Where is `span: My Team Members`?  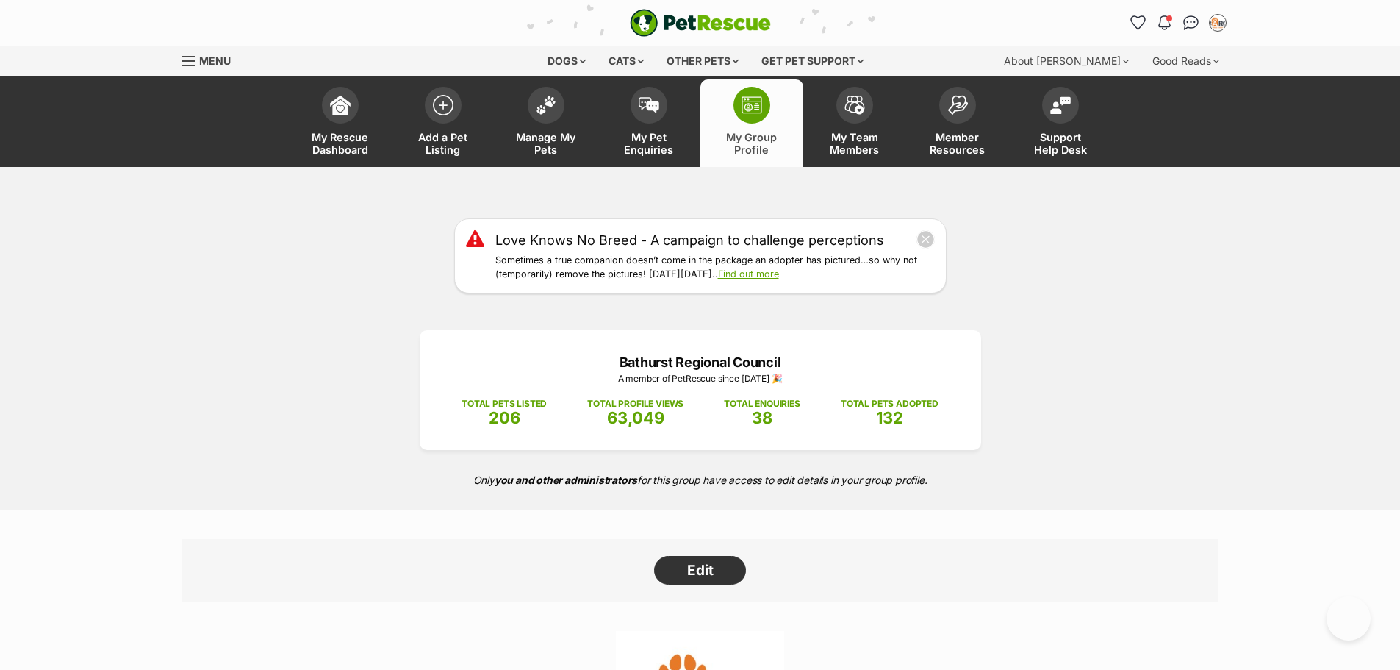 span: My Team Members is located at coordinates (855, 143).